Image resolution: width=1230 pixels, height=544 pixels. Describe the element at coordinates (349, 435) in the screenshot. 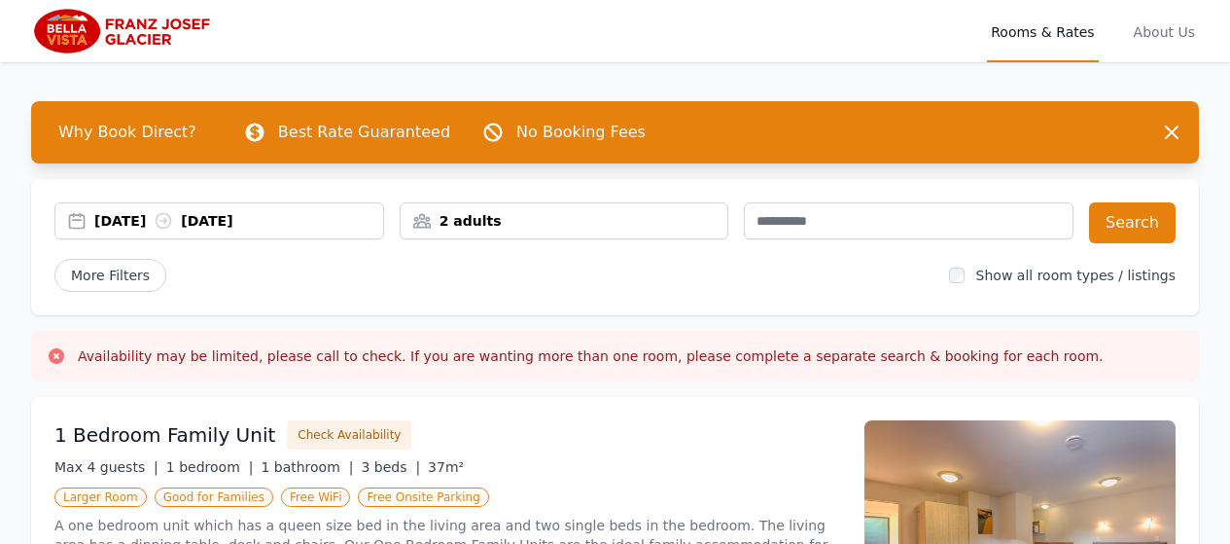

I see `button: Check Availability` at that location.